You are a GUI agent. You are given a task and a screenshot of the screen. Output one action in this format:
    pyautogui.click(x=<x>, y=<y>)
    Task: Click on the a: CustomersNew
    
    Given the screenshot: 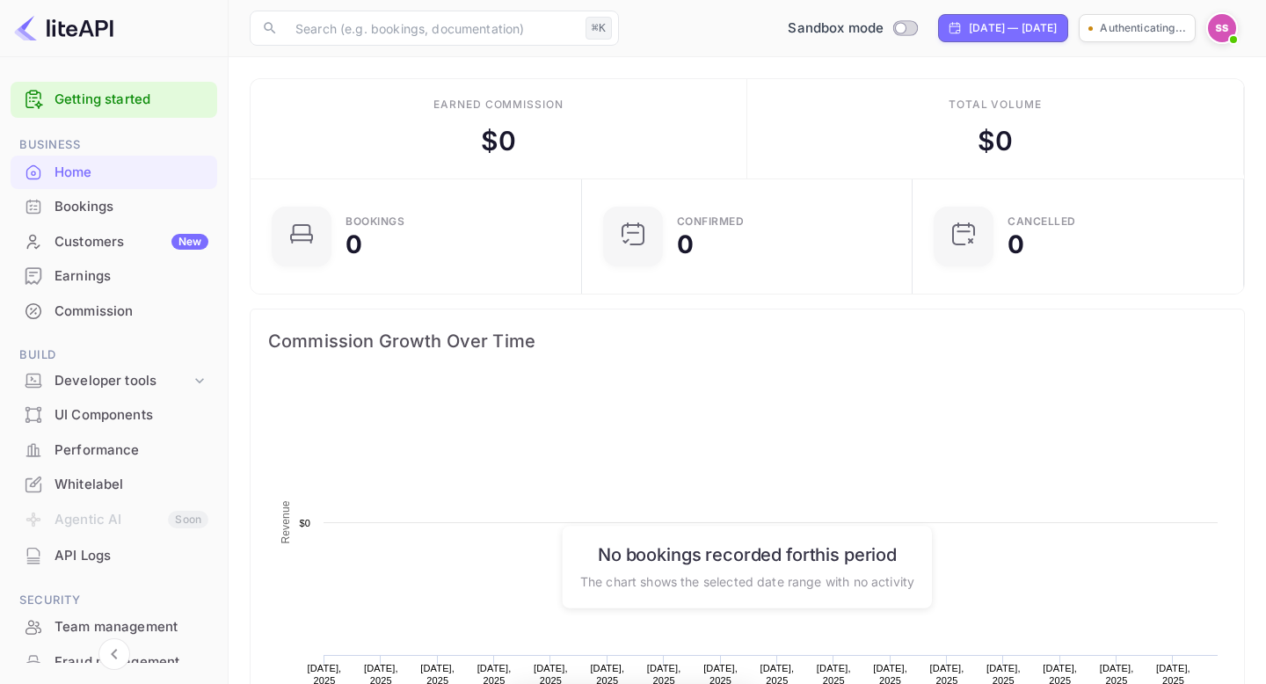 What is the action you would take?
    pyautogui.click(x=113, y=241)
    